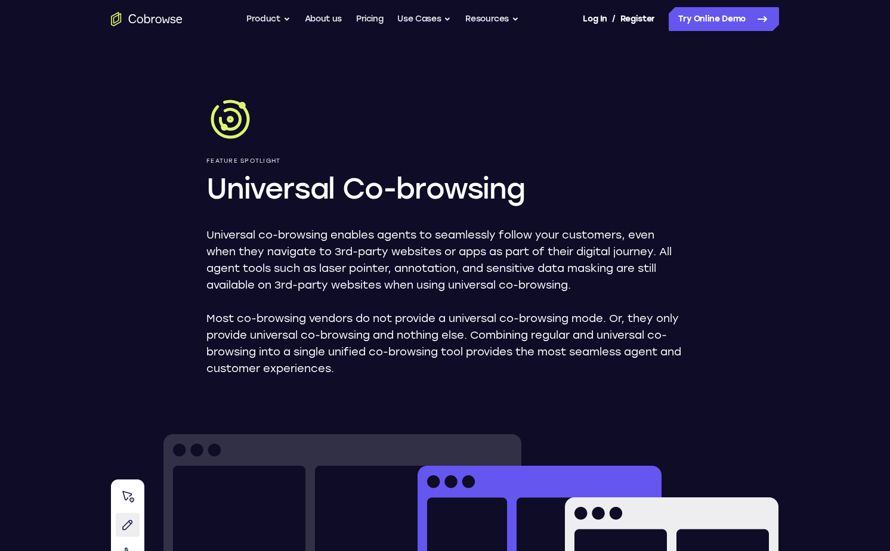  What do you see at coordinates (445, 260) in the screenshot?
I see `p: Universal co-browsing enables agents to seamlessly follow your customers, even when they navigate...` at bounding box center [445, 260].